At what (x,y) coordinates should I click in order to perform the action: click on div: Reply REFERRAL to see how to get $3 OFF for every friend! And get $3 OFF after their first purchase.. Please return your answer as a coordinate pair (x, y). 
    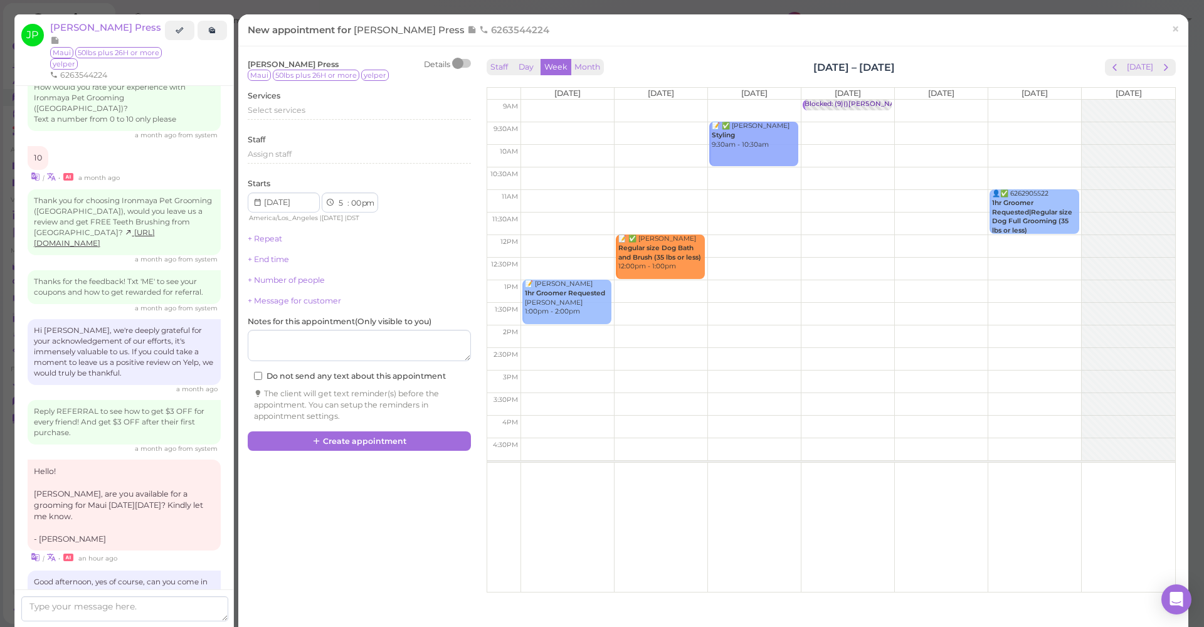
    Looking at the image, I should click on (124, 422).